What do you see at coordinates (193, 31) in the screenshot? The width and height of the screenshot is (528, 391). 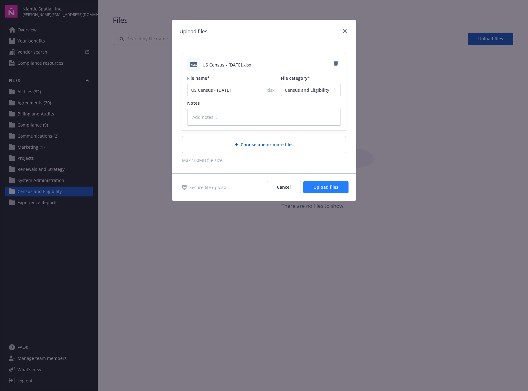 I see `h1: Upload files` at bounding box center [193, 31].